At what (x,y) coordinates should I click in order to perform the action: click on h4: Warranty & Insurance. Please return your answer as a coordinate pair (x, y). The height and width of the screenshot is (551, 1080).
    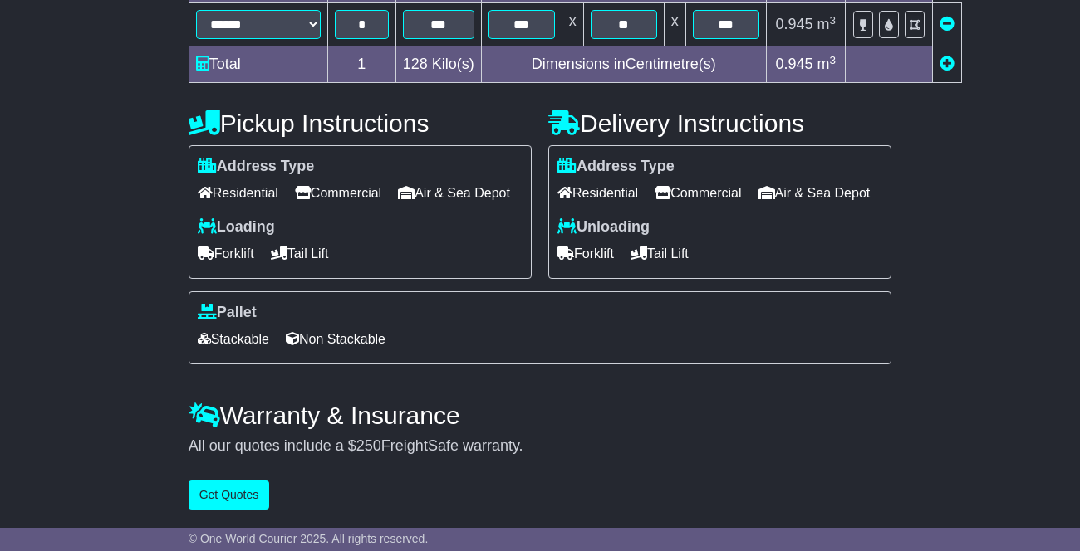
    Looking at the image, I should click on (540, 415).